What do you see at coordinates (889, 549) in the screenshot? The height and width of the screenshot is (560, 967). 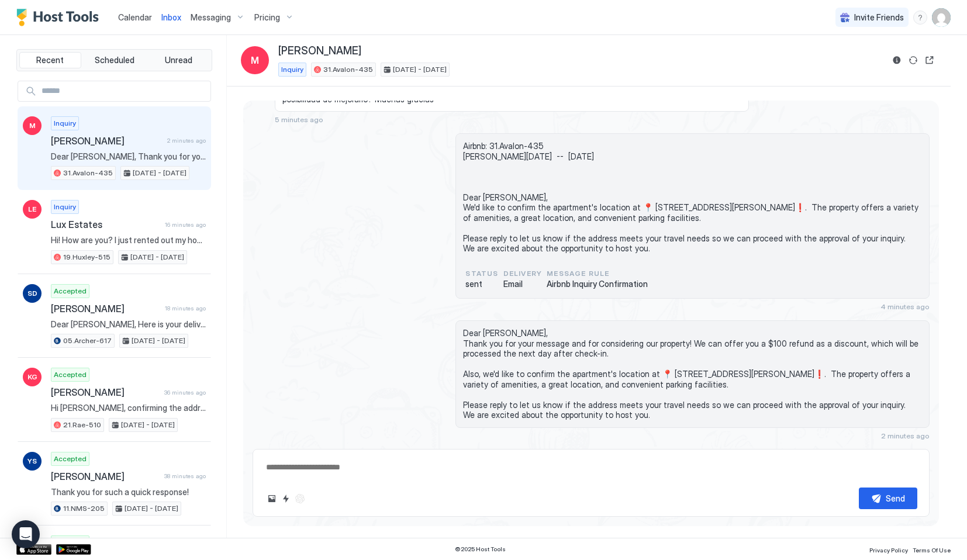 I see `a: Privacy Policy` at bounding box center [889, 549].